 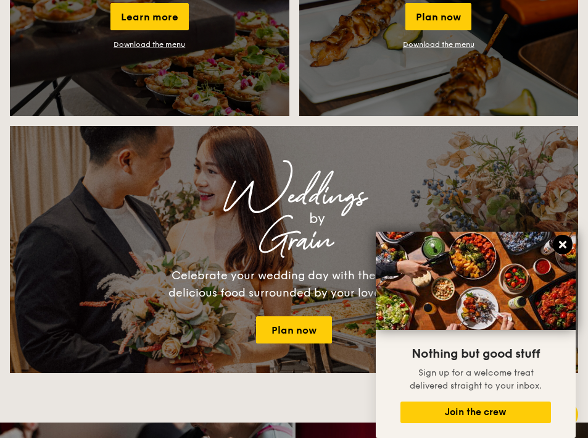 I want to click on img: DSC07876-Edit02-Large.jpeg, so click(x=476, y=280).